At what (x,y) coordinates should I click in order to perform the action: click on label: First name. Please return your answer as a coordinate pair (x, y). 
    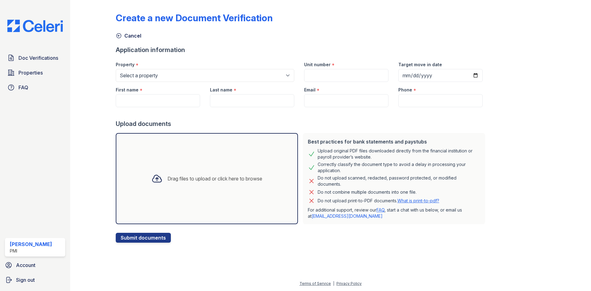
    Looking at the image, I should click on (127, 90).